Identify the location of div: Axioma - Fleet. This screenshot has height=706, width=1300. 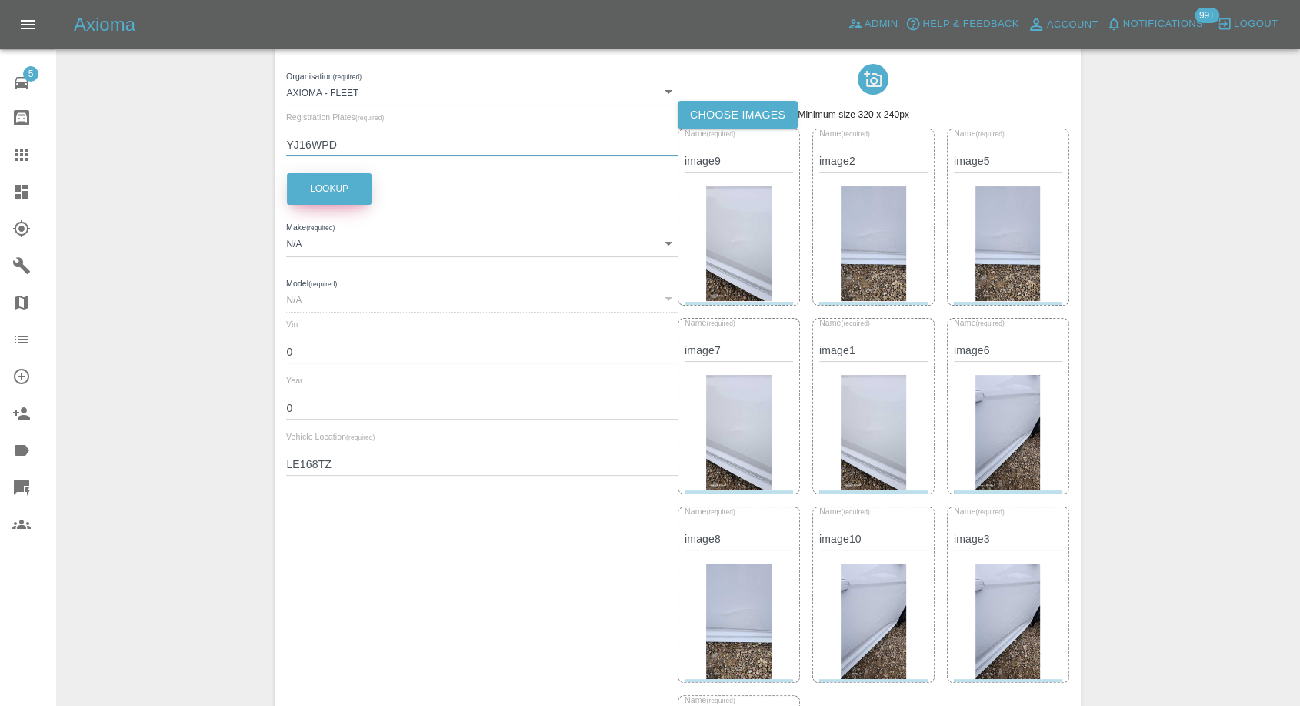
(482, 92).